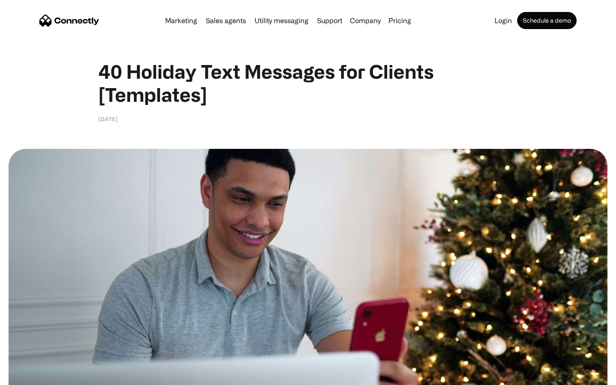 The height and width of the screenshot is (385, 616). Describe the element at coordinates (365, 21) in the screenshot. I see `div: Company` at that location.